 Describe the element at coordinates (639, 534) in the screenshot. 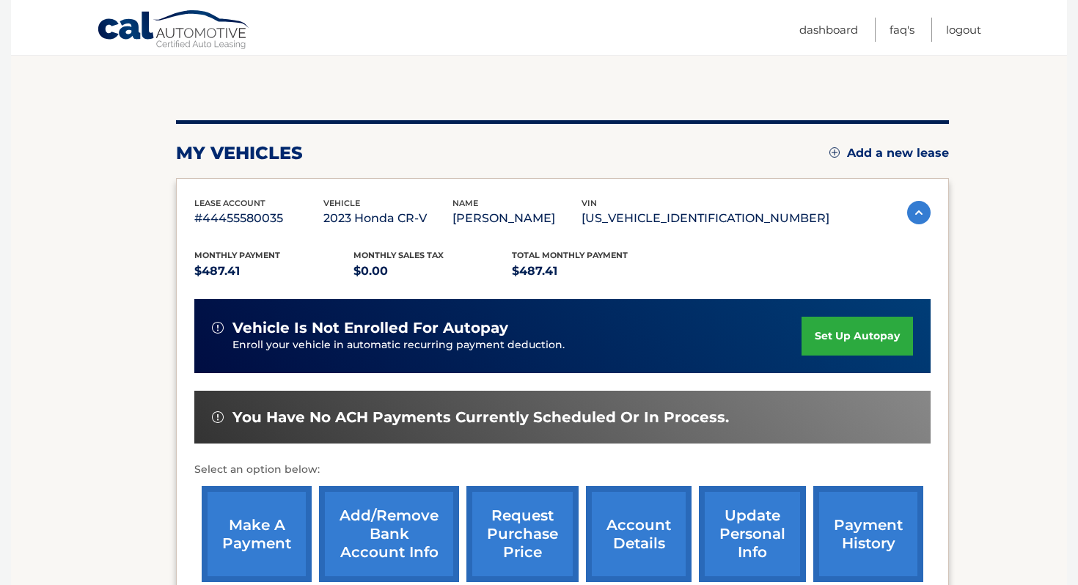

I see `a: account details` at that location.